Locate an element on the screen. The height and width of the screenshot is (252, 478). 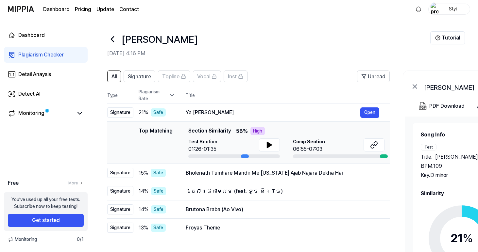
span: 0 / 1 is located at coordinates (80, 239).